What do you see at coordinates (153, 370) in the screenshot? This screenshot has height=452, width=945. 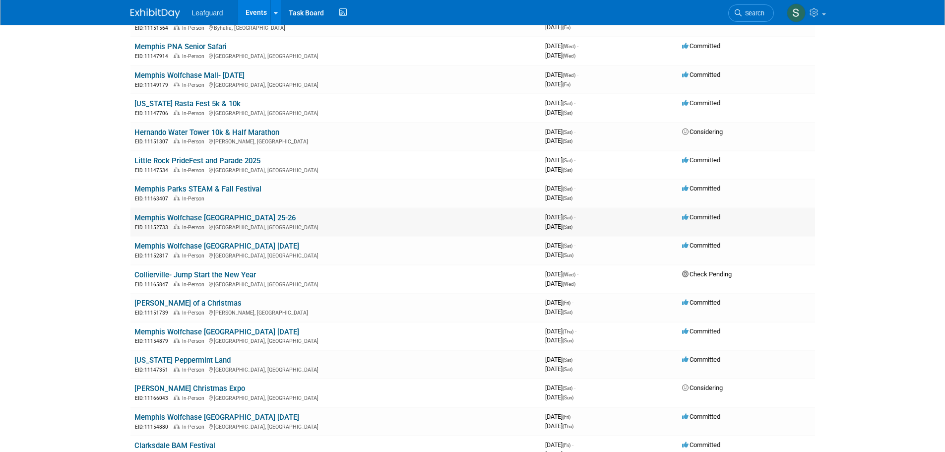 I see `span: EID: 11147351` at bounding box center [153, 370].